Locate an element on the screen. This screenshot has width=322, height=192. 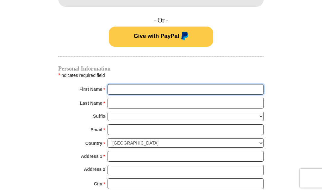
strong: Suffix is located at coordinates (99, 116).